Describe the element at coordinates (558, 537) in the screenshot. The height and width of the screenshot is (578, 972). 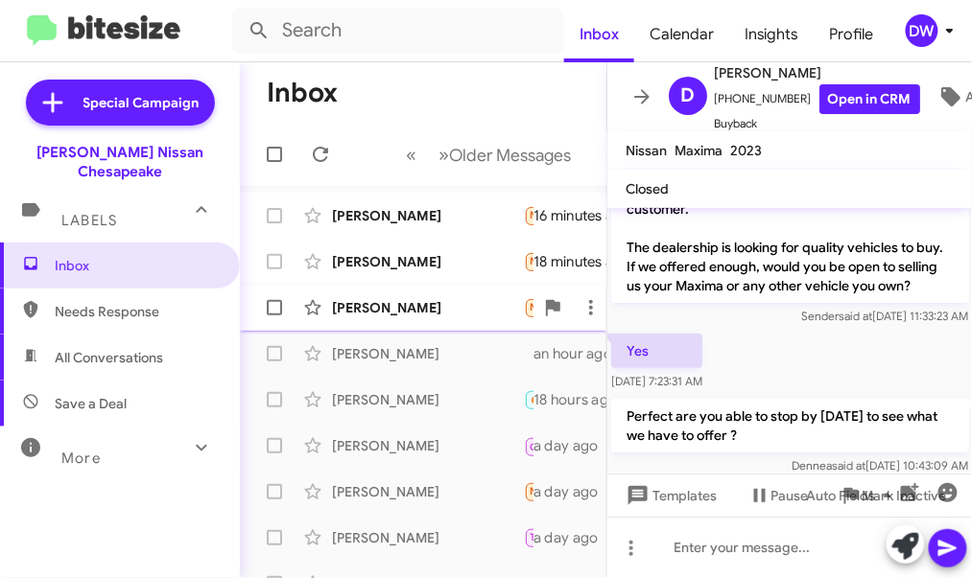
I see `span: Try Pausing` at that location.